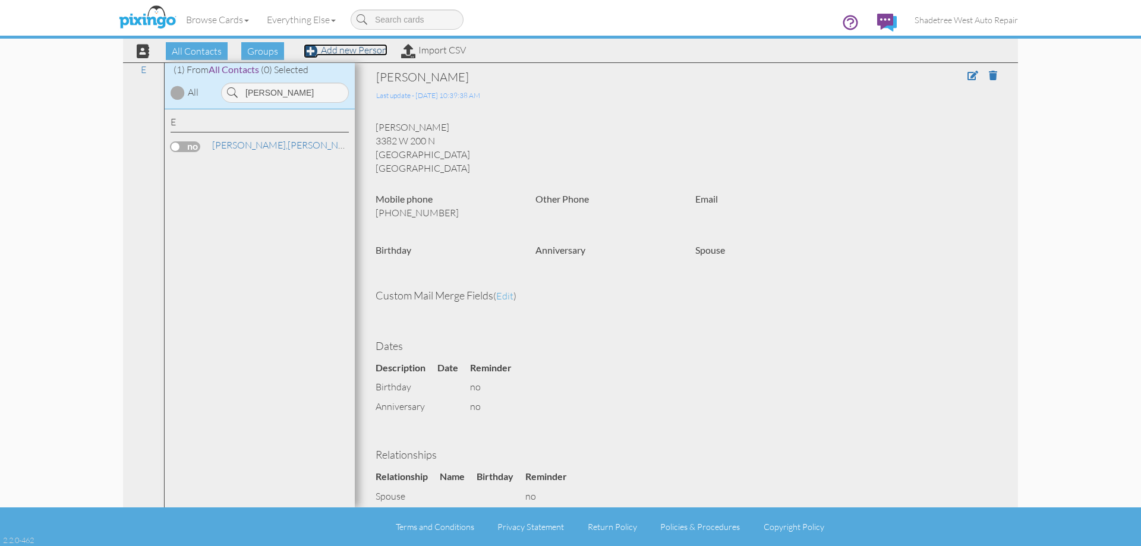 The height and width of the screenshot is (546, 1141). What do you see at coordinates (700, 526) in the screenshot?
I see `a: Policies & Procedures` at bounding box center [700, 526].